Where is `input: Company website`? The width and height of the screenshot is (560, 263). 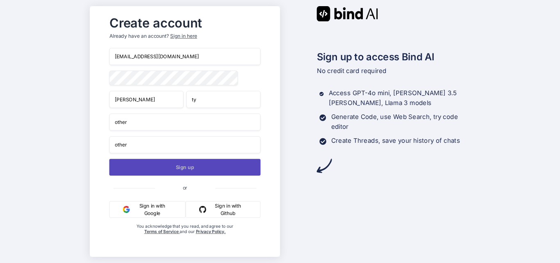 input: Company website is located at coordinates (185, 145).